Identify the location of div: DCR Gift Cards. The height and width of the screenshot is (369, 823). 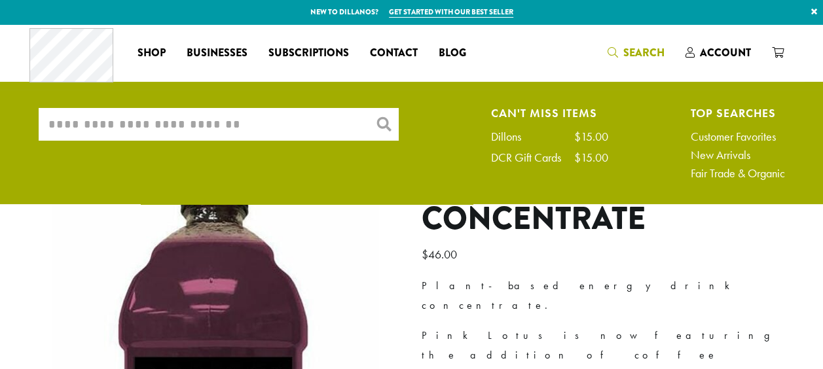
(533, 158).